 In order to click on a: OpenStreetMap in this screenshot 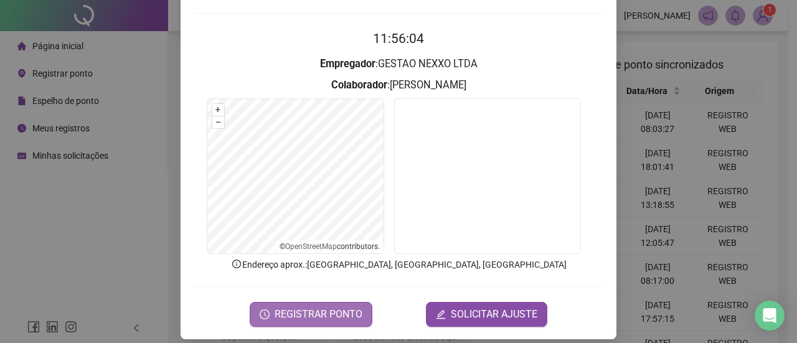, I will do `click(311, 246)`.